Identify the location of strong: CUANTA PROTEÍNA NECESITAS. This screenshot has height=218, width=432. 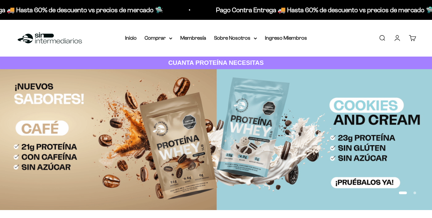
(216, 62).